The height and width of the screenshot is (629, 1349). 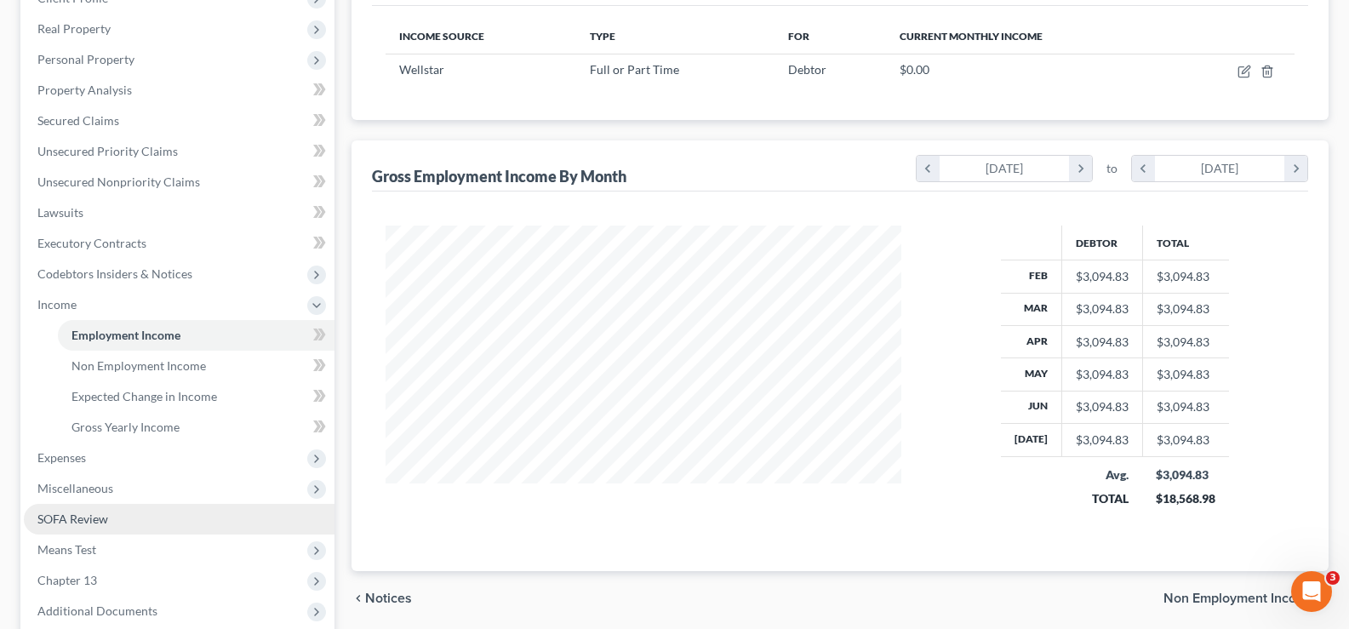 I want to click on a: Lawsuits, so click(x=179, y=213).